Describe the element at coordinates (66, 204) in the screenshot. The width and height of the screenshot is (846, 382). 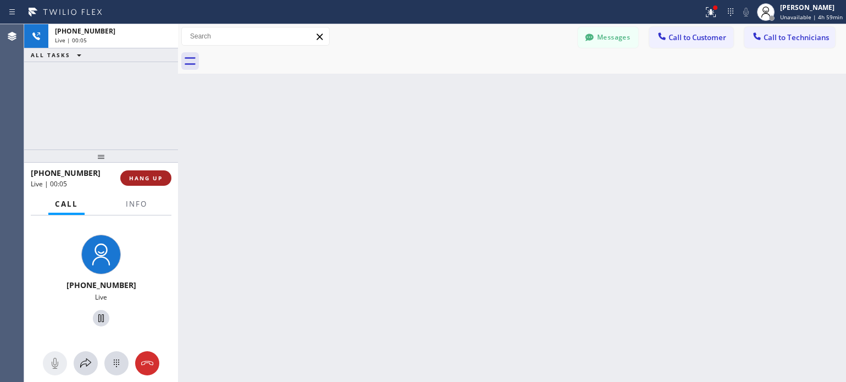
I see `button: Call` at that location.